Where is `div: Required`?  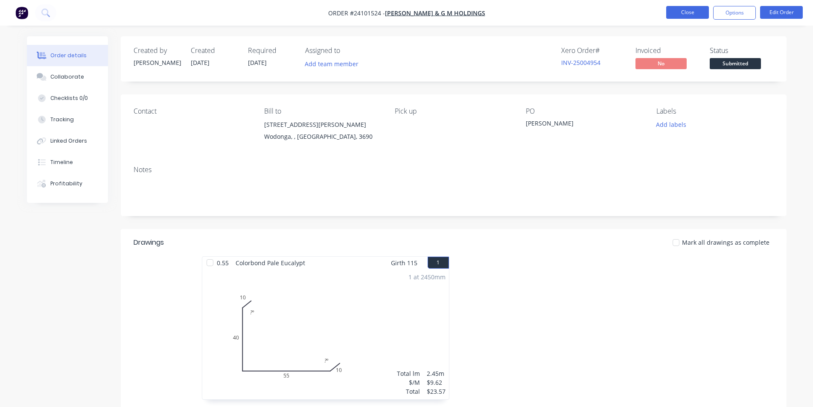 div: Required is located at coordinates (271, 50).